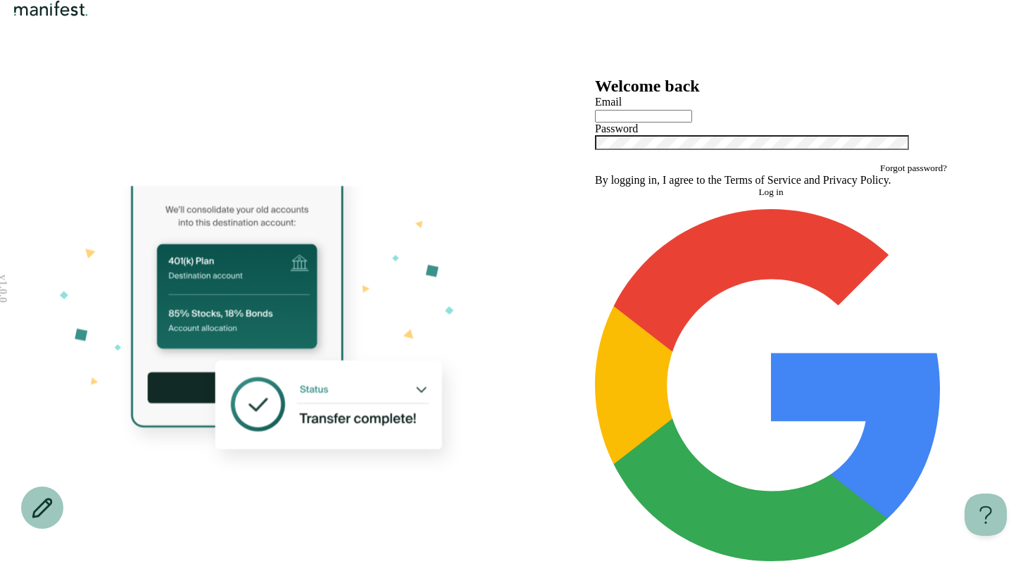  Describe the element at coordinates (855, 179) in the screenshot. I see `a: Privacy Policy` at that location.